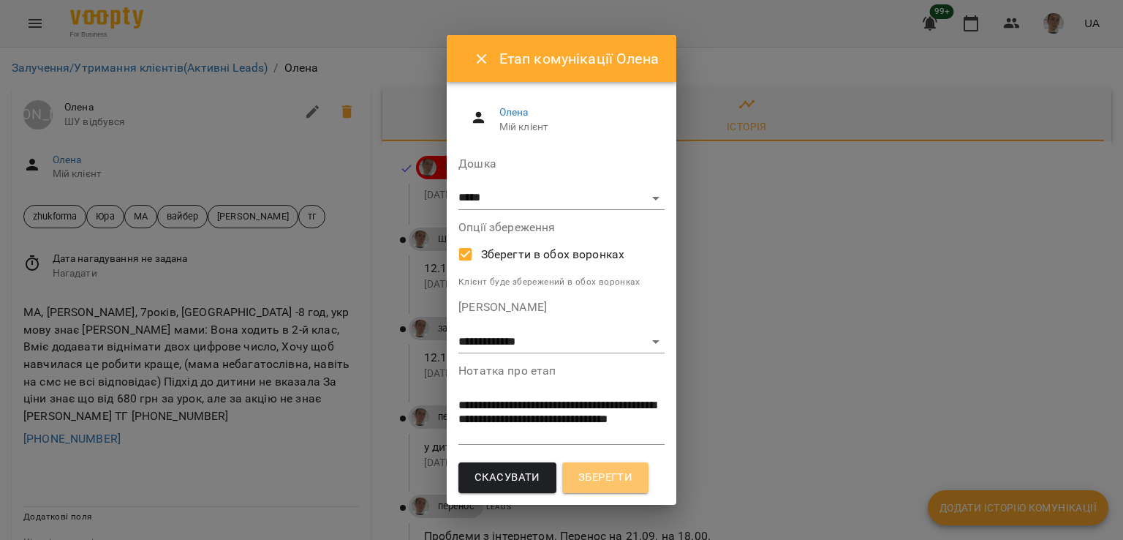 Image resolution: width=1123 pixels, height=540 pixels. I want to click on label: Дошка, so click(562, 164).